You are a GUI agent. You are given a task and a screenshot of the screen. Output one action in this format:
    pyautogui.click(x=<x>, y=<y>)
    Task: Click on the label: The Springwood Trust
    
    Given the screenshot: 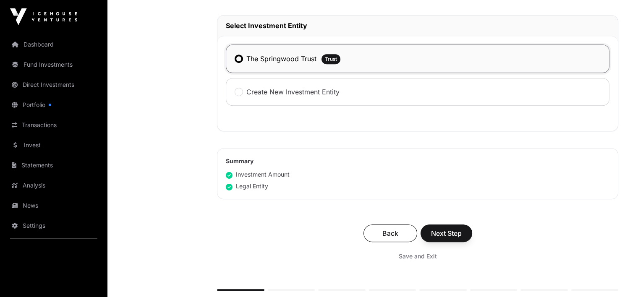 What is the action you would take?
    pyautogui.click(x=281, y=59)
    